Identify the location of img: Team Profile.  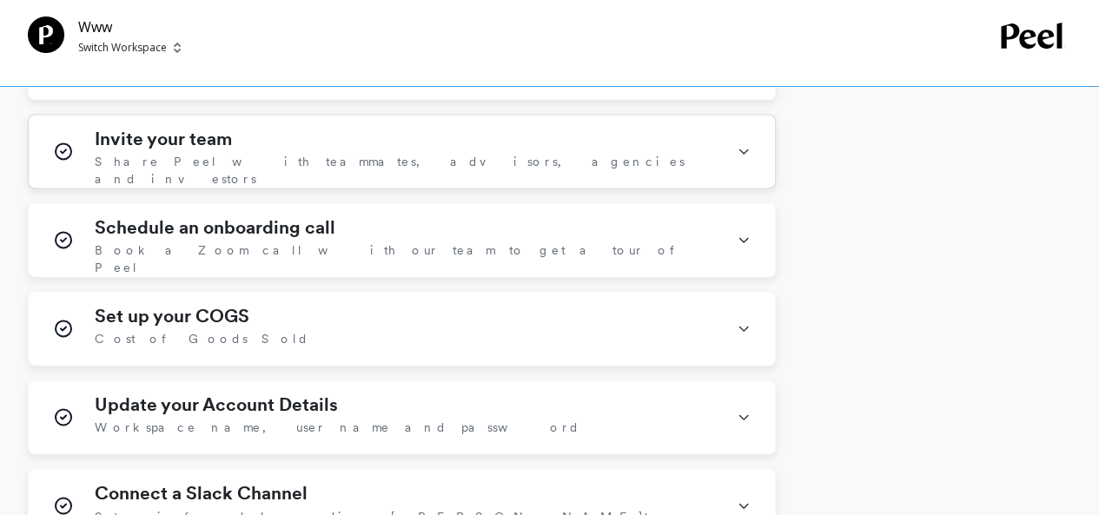
(46, 35).